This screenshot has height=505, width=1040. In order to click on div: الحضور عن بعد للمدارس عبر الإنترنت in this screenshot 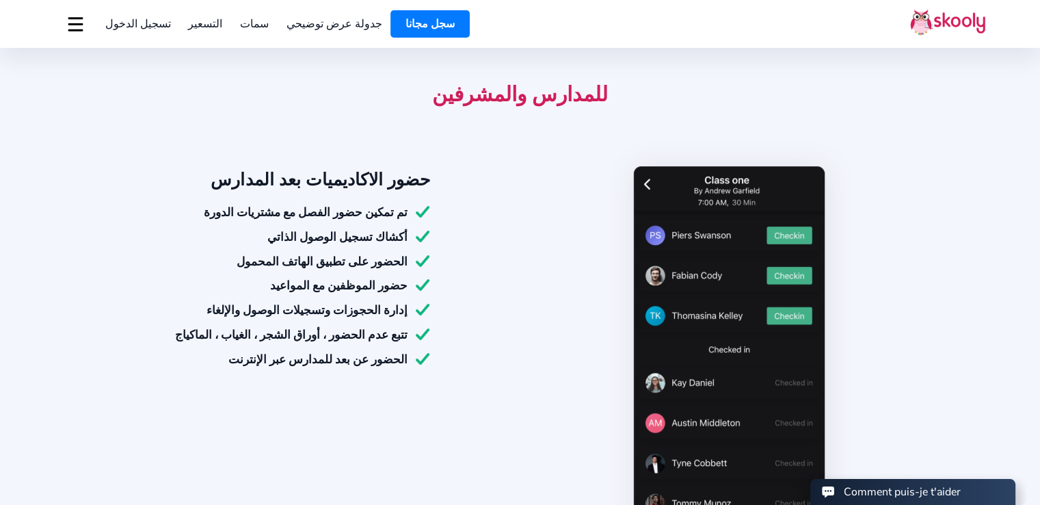, I will do `click(242, 359)`.